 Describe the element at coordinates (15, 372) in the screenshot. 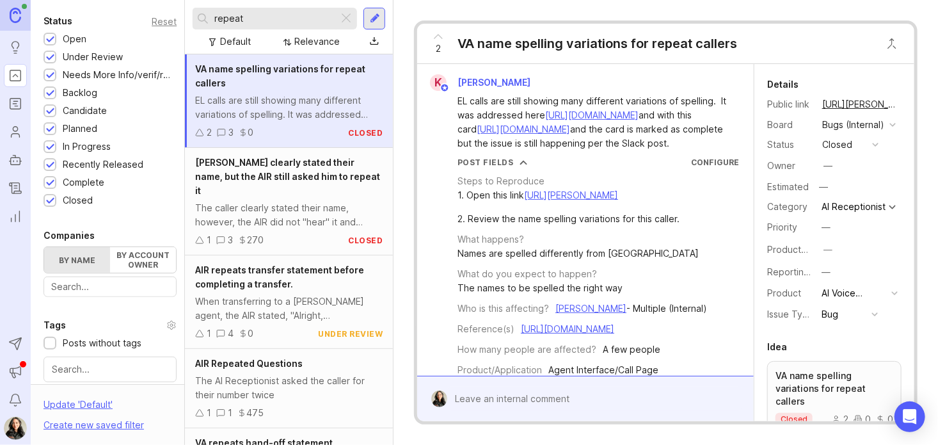

I see `button: Announcements` at that location.